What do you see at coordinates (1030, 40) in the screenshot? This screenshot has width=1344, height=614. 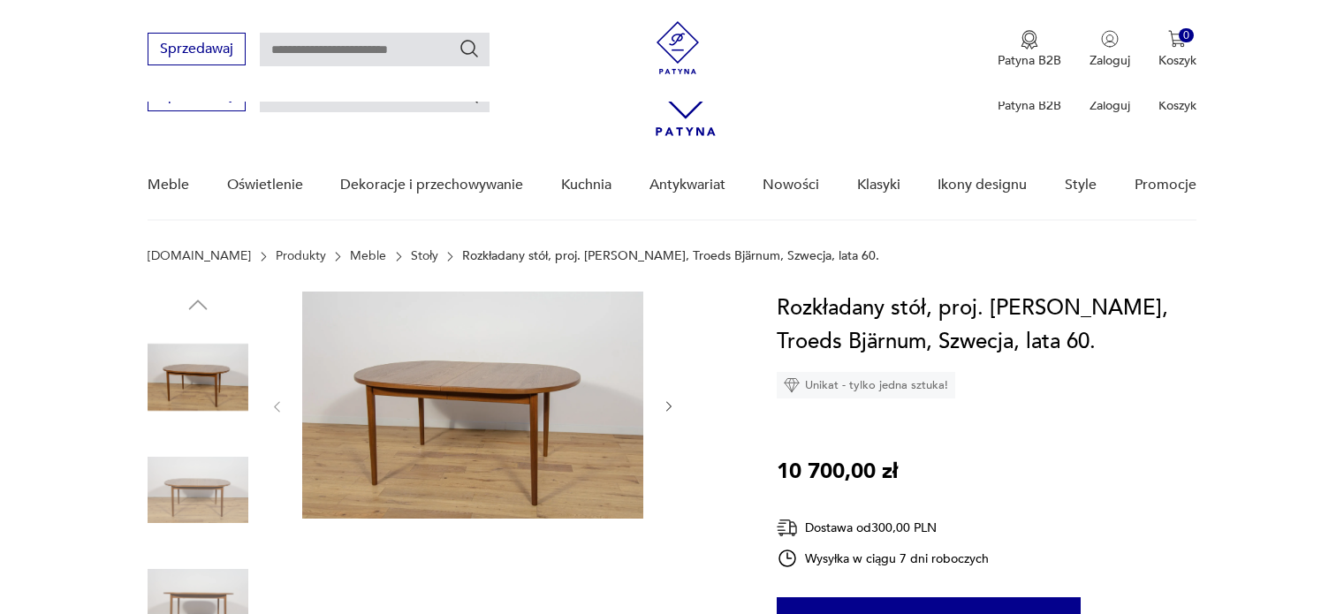 I see `img: Ikona medalu` at bounding box center [1030, 40].